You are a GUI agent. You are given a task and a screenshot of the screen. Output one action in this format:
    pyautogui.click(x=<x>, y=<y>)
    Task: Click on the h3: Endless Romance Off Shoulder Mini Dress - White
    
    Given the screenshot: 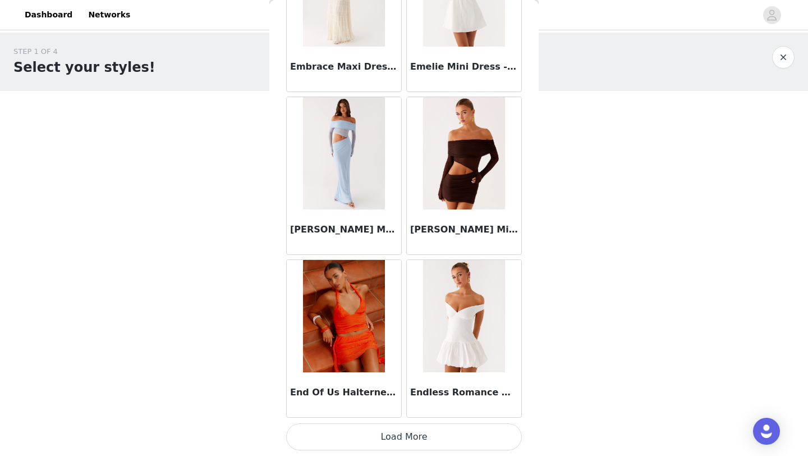 What is the action you would take?
    pyautogui.click(x=464, y=392)
    